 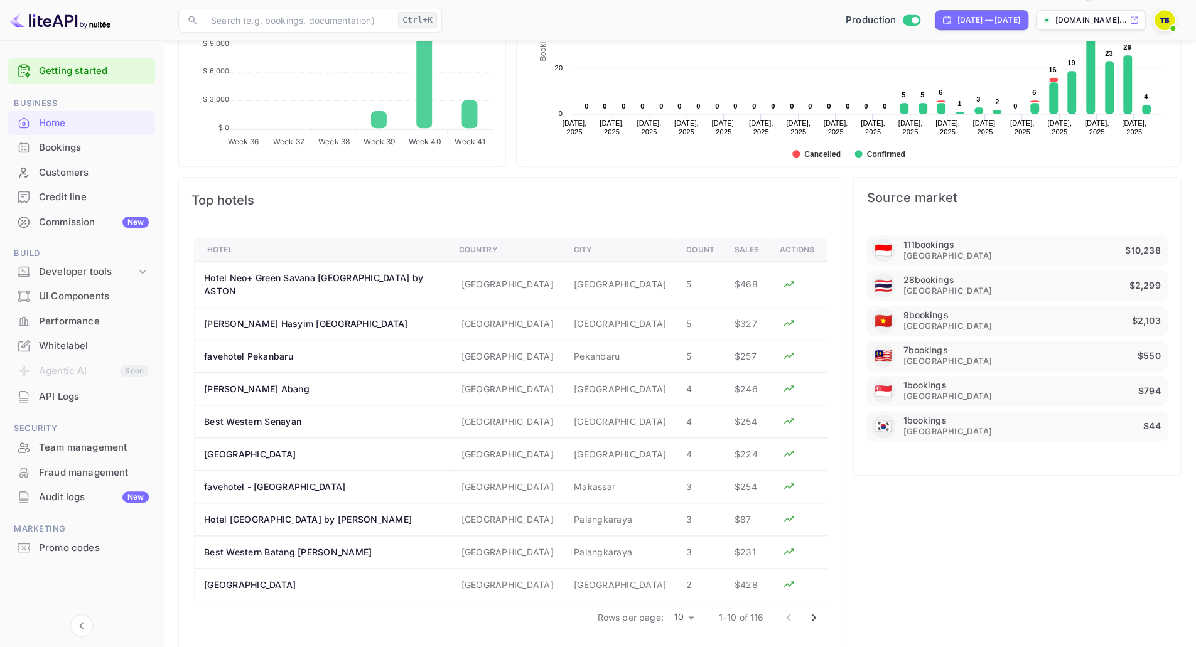 I want to click on td: 2, so click(x=700, y=585).